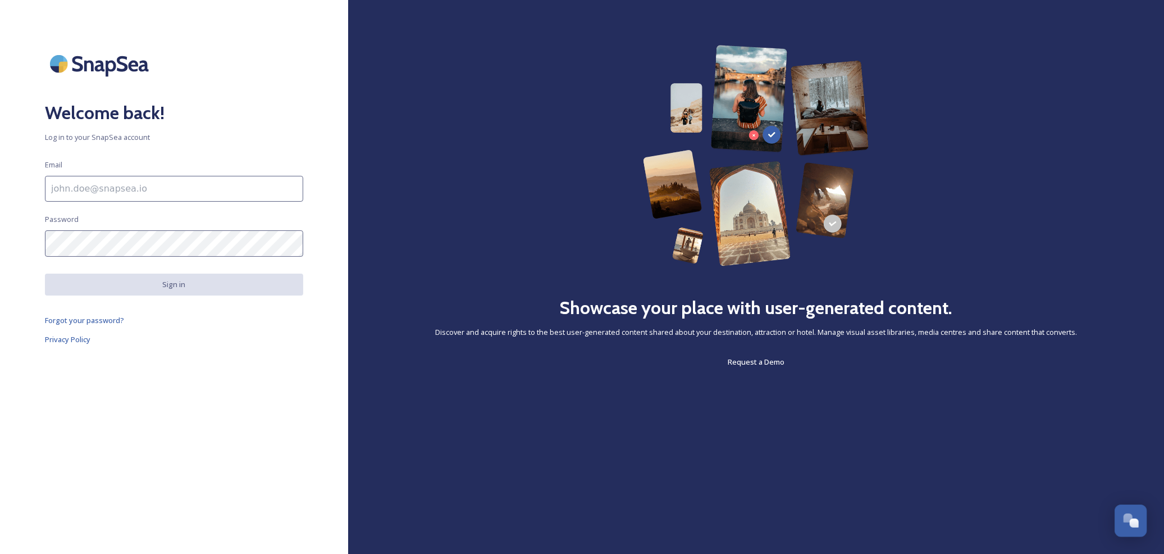 This screenshot has width=1164, height=554. I want to click on h2: Welcome back!, so click(174, 113).